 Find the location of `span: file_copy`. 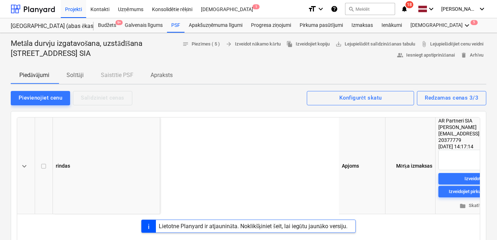

span: file_copy is located at coordinates (290, 44).